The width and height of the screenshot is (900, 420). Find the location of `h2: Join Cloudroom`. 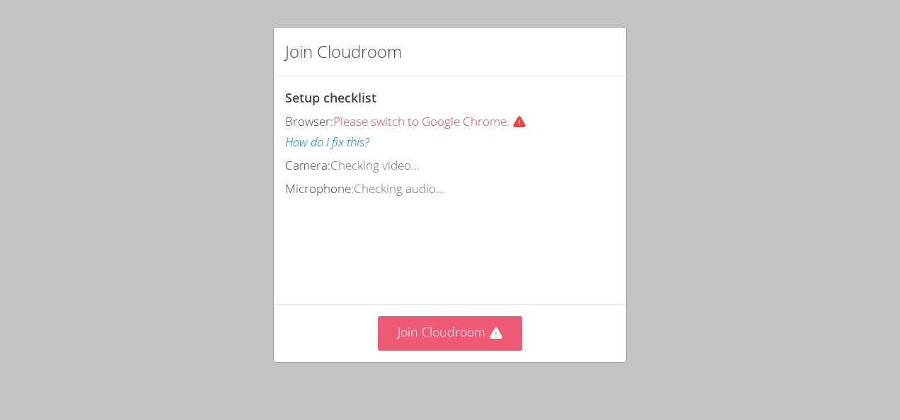

h2: Join Cloudroom is located at coordinates (343, 52).